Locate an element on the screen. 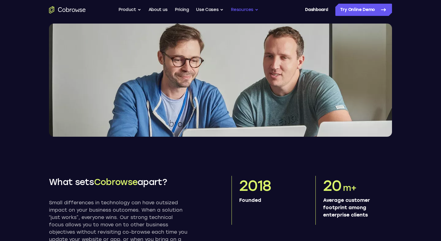 The height and width of the screenshot is (241, 441). p: Founded is located at coordinates (271, 200).